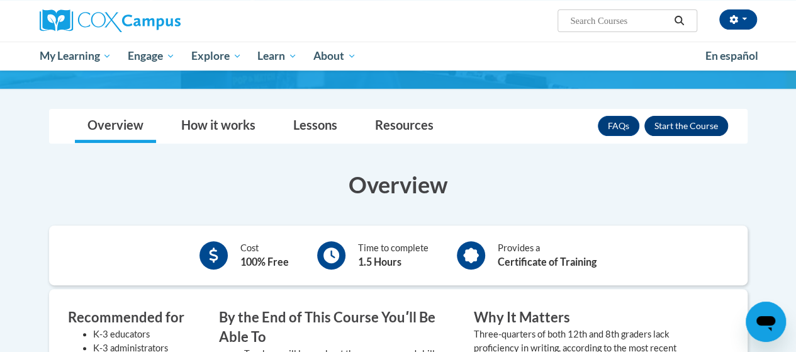 The image size is (796, 352). Describe the element at coordinates (732, 55) in the screenshot. I see `span: En español` at that location.